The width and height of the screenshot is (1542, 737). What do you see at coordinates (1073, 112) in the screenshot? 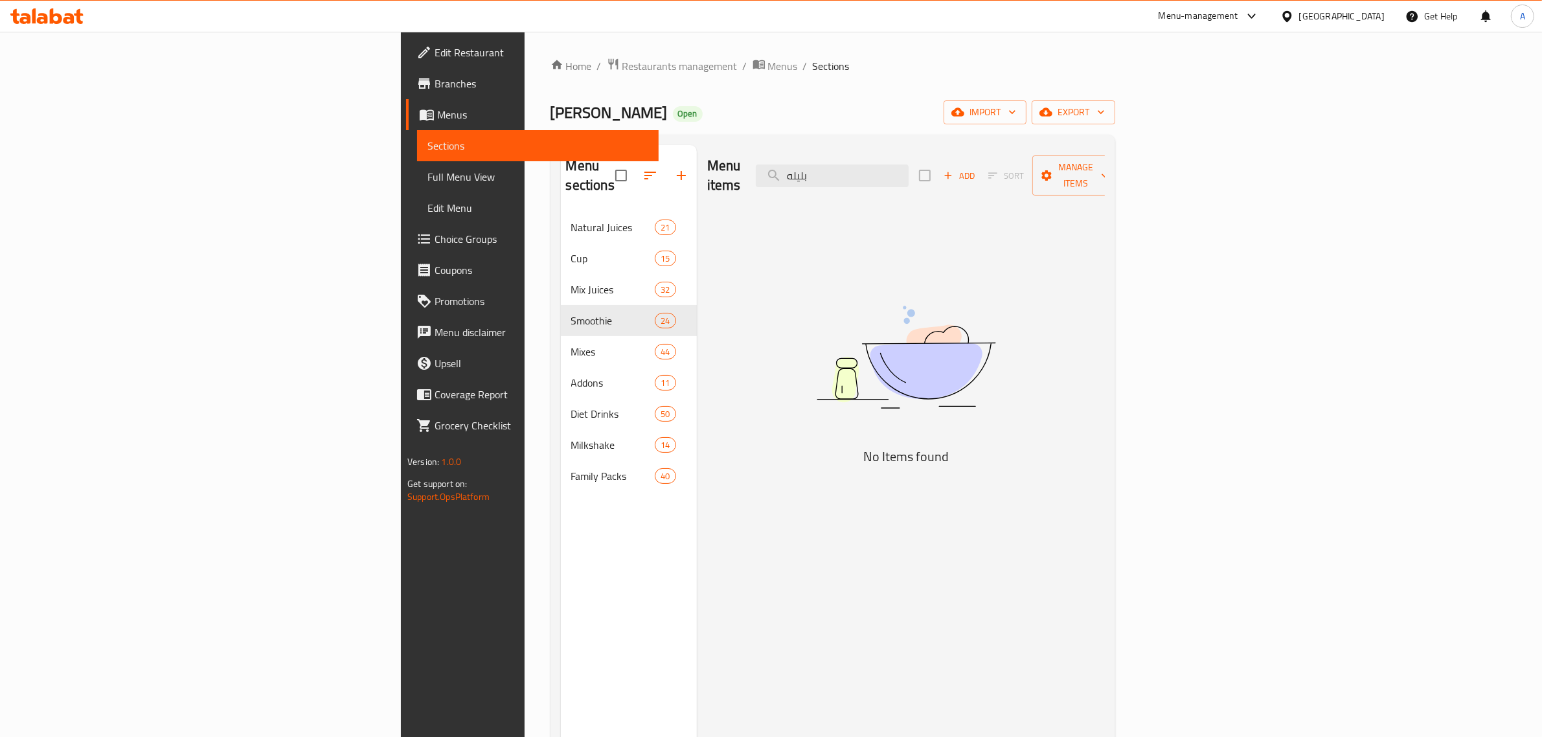
I see `button: export` at bounding box center [1073, 112].